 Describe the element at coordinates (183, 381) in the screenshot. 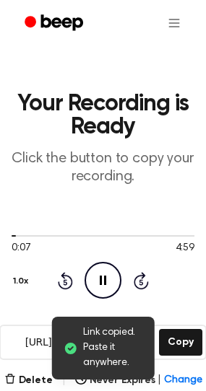

I see `span: Change` at that location.